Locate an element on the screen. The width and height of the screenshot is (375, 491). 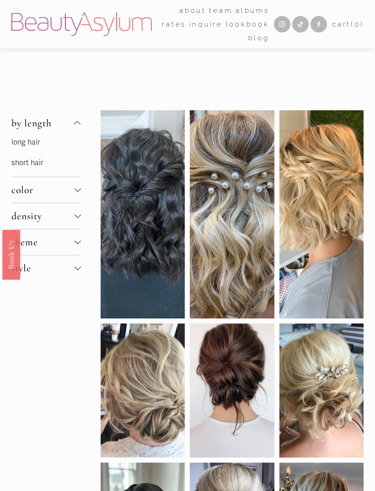
button: theme is located at coordinates (46, 242).